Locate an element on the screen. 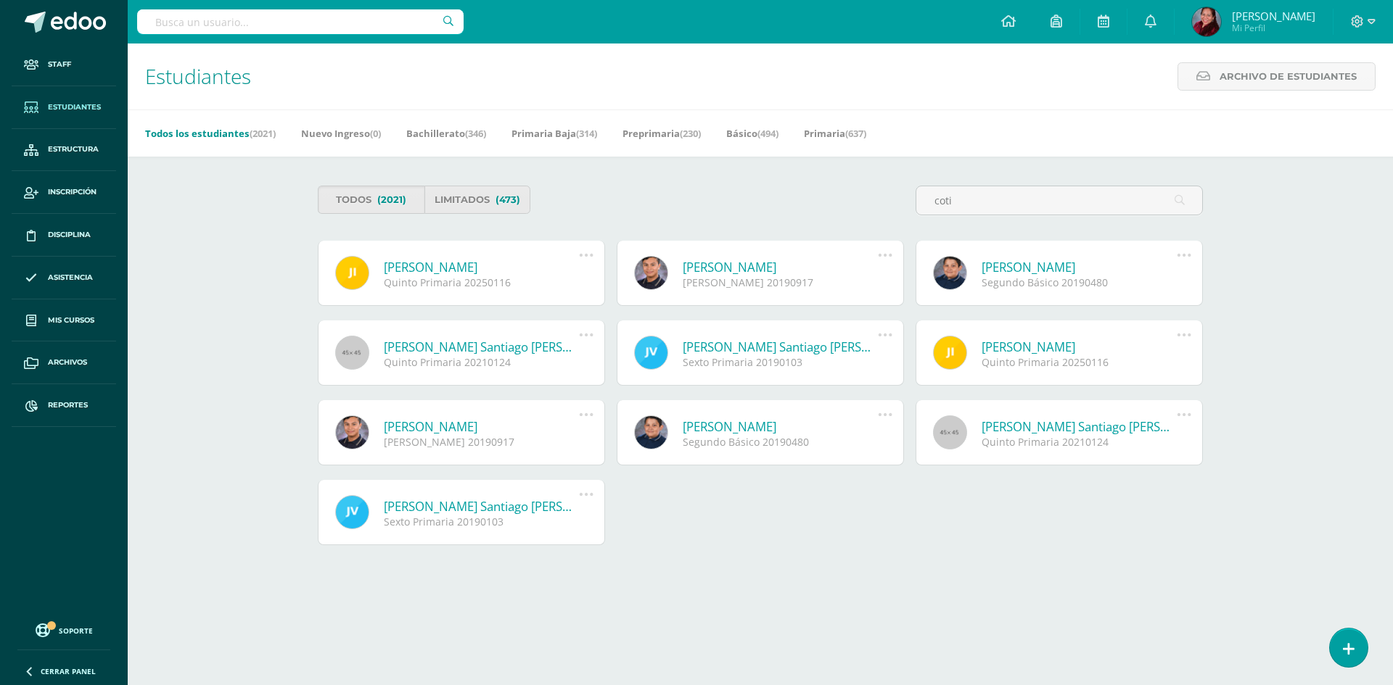 The image size is (1393, 685). span: Mi Perfil is located at coordinates (1273, 28).